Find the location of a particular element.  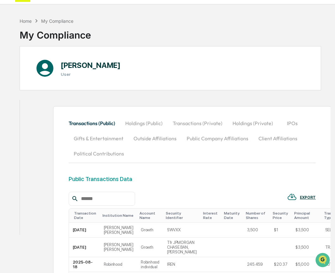

td: 3,500 is located at coordinates (257, 230).